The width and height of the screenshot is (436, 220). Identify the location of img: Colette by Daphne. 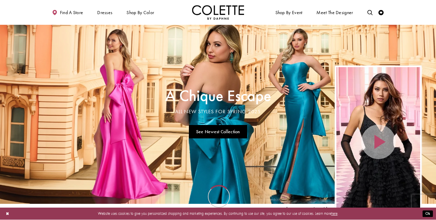
(218, 12).